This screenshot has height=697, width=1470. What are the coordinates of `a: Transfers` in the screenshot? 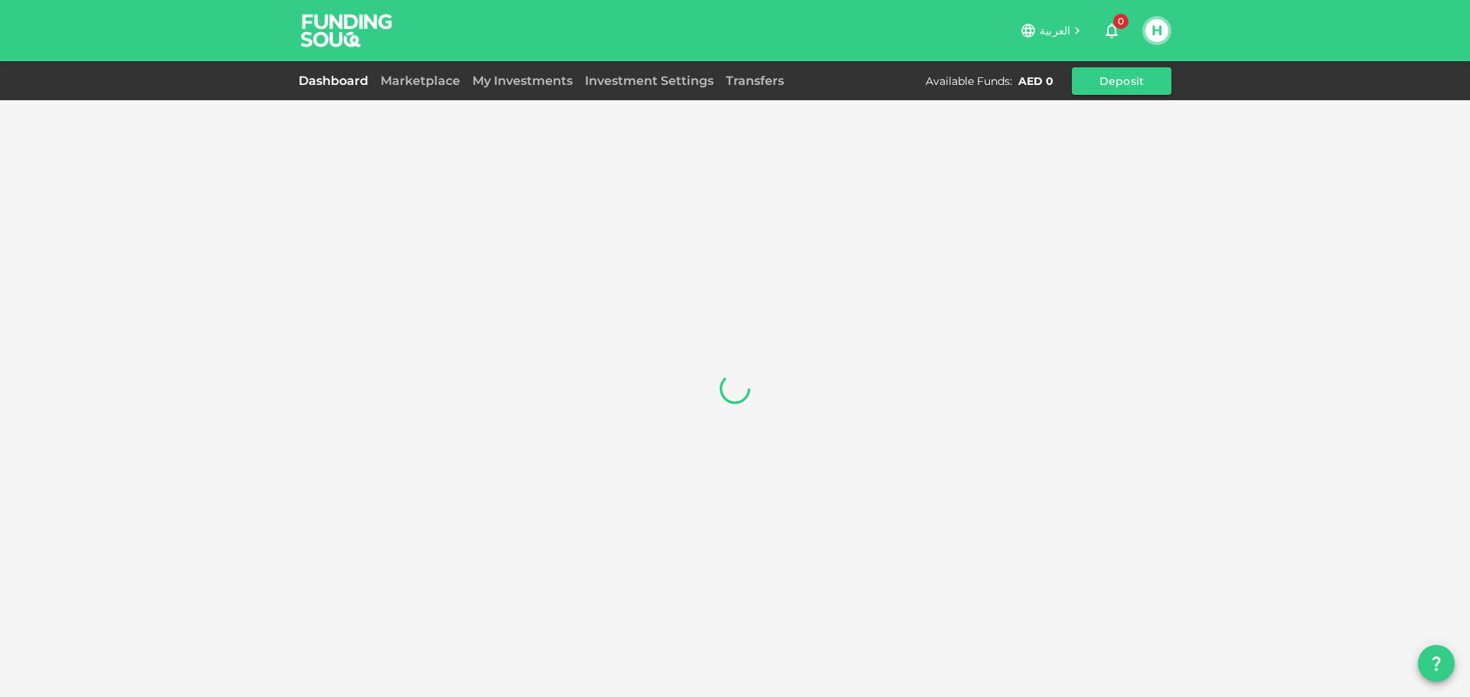 It's located at (755, 80).